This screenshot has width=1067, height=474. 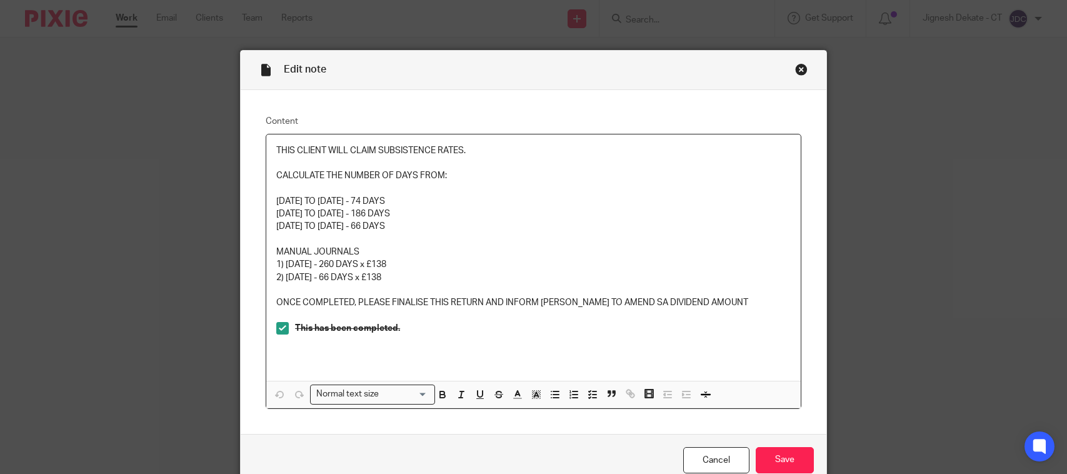 I want to click on input: Save, so click(x=785, y=460).